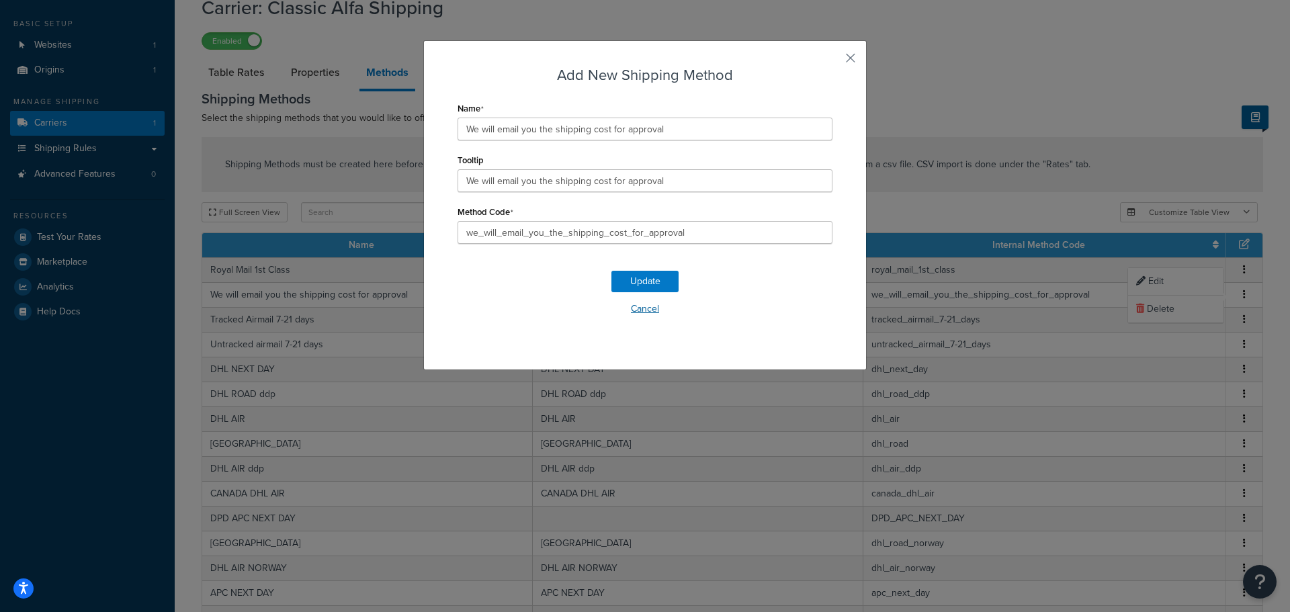 This screenshot has height=612, width=1290. I want to click on label: Name, so click(470, 109).